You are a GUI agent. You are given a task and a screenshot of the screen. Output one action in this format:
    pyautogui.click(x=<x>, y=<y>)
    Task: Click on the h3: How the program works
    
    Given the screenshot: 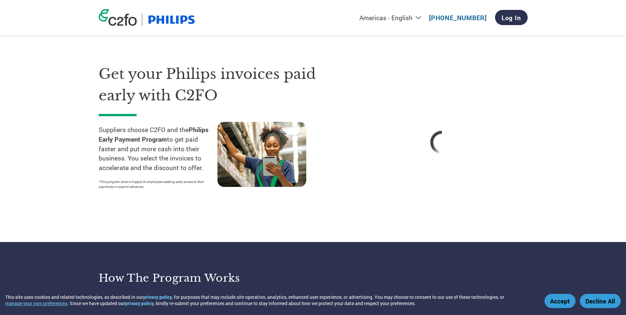 What is the action you would take?
    pyautogui.click(x=202, y=278)
    